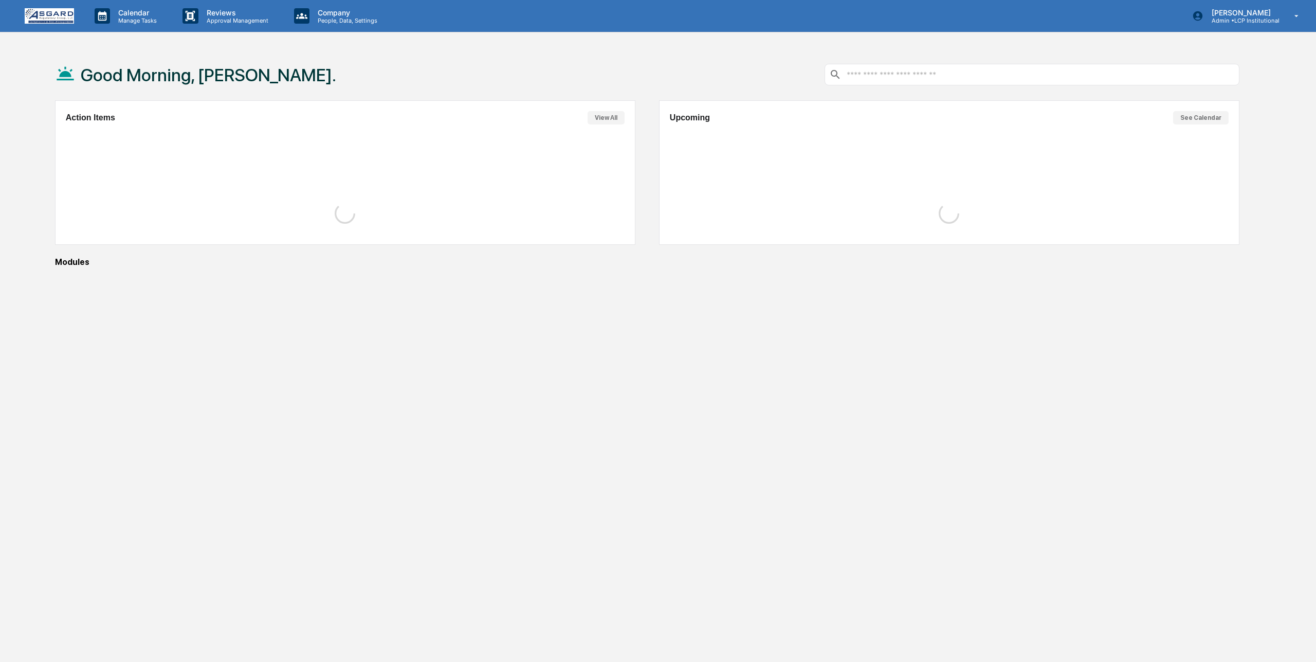 The image size is (1316, 662). What do you see at coordinates (346, 21) in the screenshot?
I see `p: People, Data, Settings` at bounding box center [346, 21].